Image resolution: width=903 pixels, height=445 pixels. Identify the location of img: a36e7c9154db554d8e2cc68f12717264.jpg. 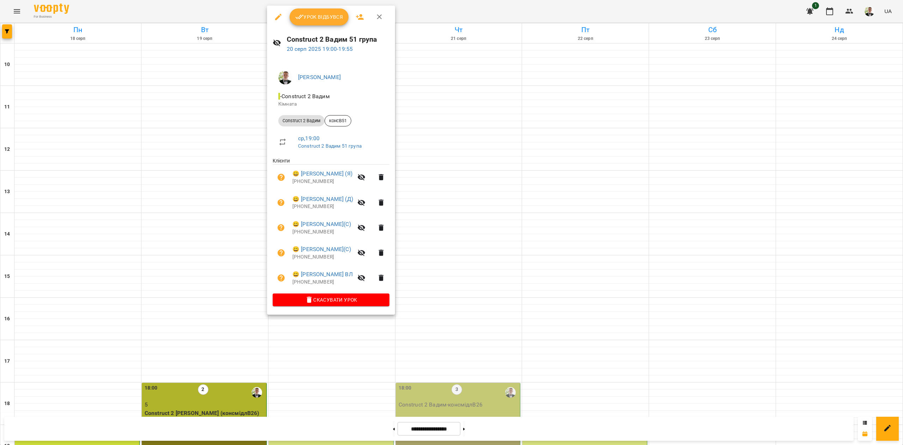
(285, 77).